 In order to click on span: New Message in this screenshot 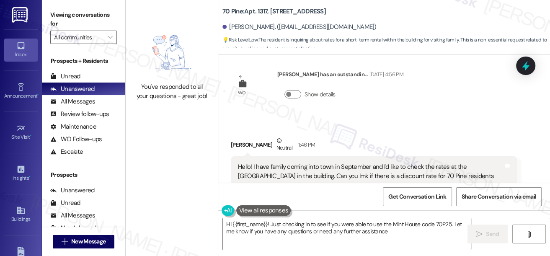, I will do `click(88, 241)`.